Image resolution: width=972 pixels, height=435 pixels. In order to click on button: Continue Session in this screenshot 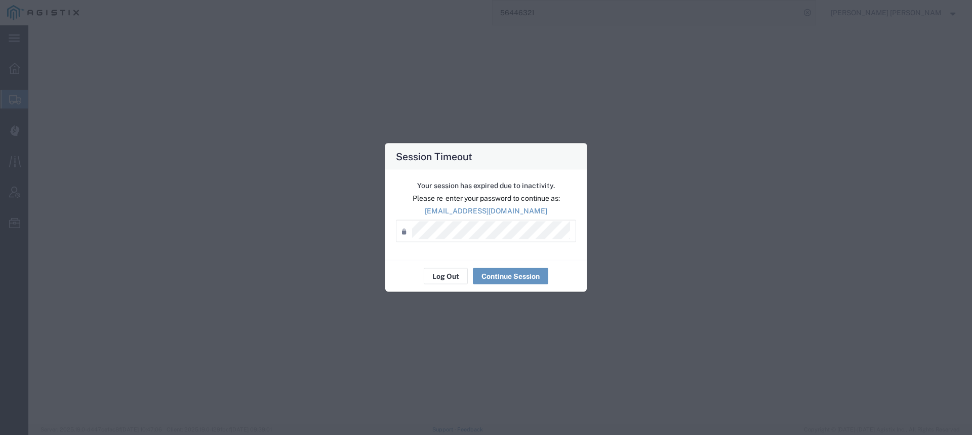, I will do `click(511, 276)`.